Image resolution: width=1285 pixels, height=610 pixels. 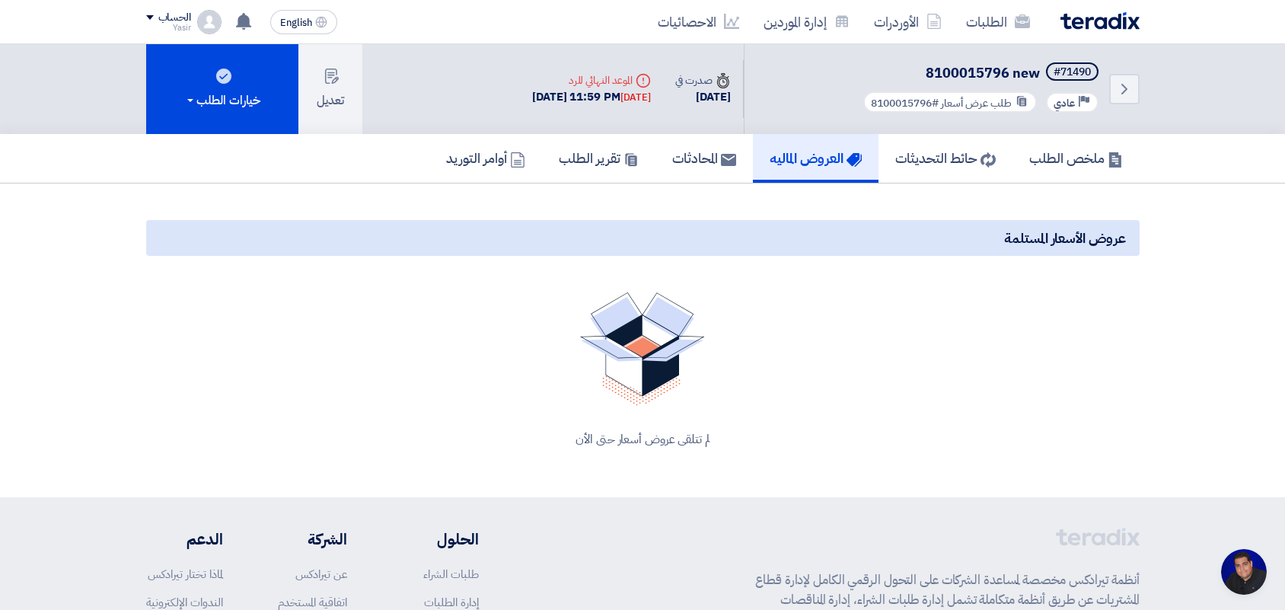 What do you see at coordinates (174, 18) in the screenshot?
I see `div: الحساب` at bounding box center [174, 18].